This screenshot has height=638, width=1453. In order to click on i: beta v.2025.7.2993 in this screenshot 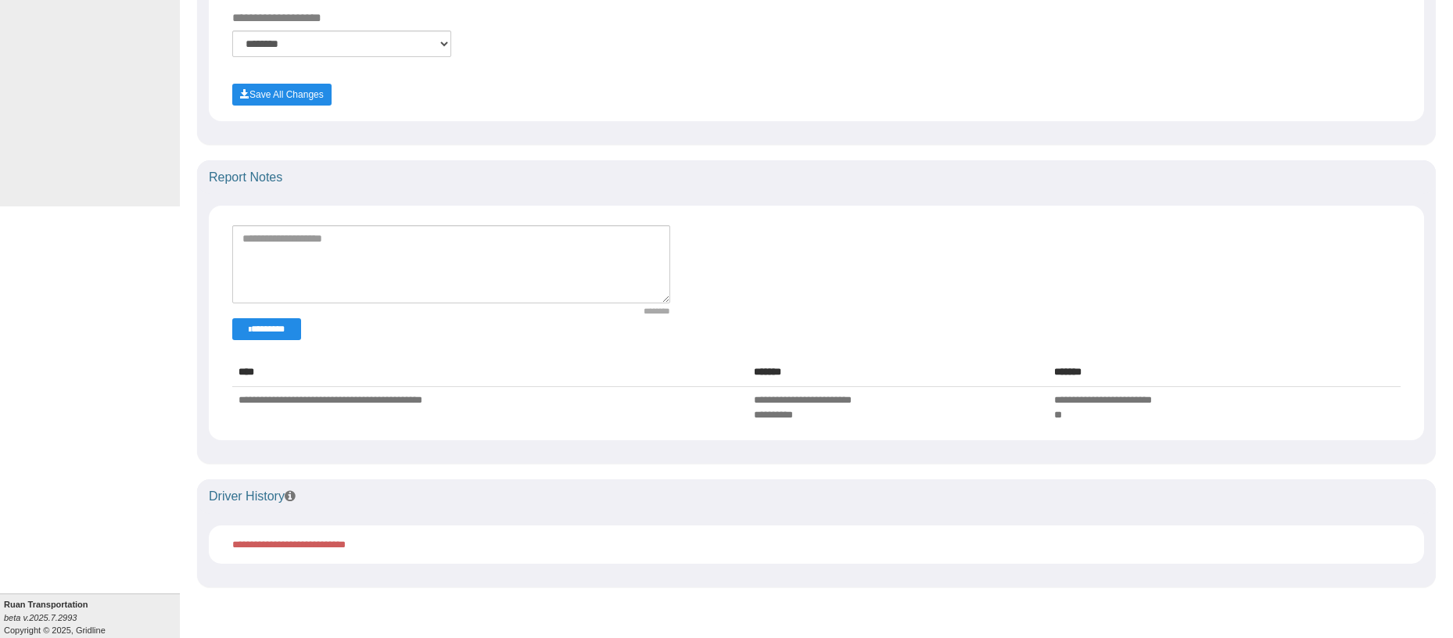, I will do `click(40, 618)`.